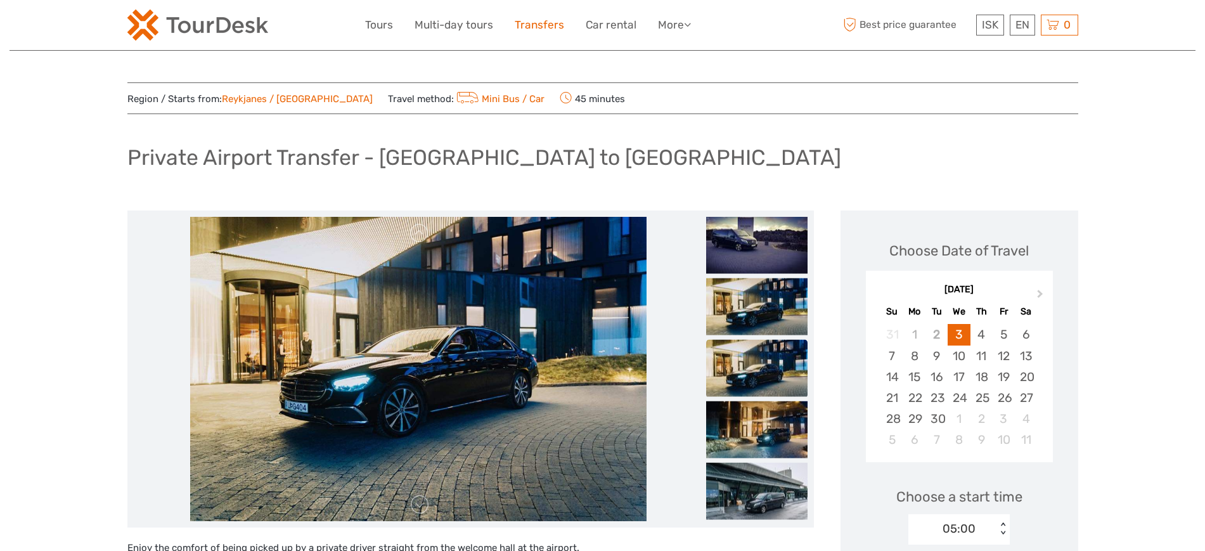 Image resolution: width=1205 pixels, height=551 pixels. I want to click on a: Mini Bus / Car, so click(499, 99).